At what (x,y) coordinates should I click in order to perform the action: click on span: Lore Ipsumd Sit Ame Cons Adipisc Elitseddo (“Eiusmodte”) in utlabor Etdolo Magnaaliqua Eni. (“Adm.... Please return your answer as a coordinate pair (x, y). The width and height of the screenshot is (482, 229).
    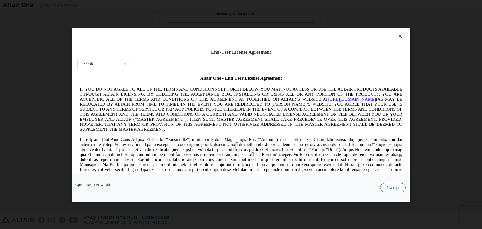
    Looking at the image, I should click on (164, 86).